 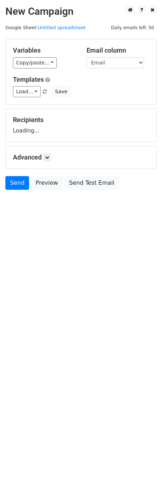 What do you see at coordinates (133, 28) in the screenshot?
I see `span: Daily emails left: 50` at bounding box center [133, 28].